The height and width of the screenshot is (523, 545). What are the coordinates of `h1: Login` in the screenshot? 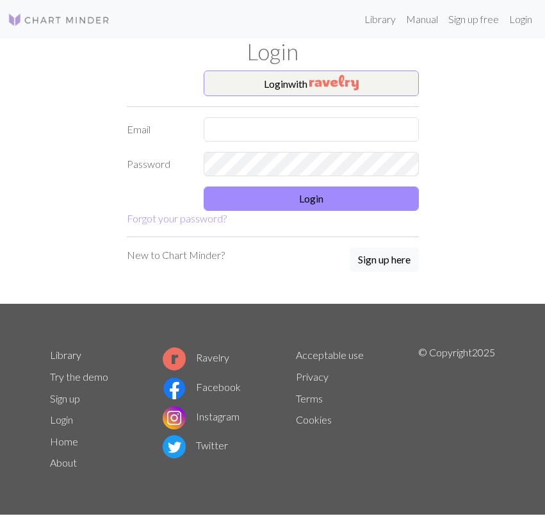 It's located at (273, 52).